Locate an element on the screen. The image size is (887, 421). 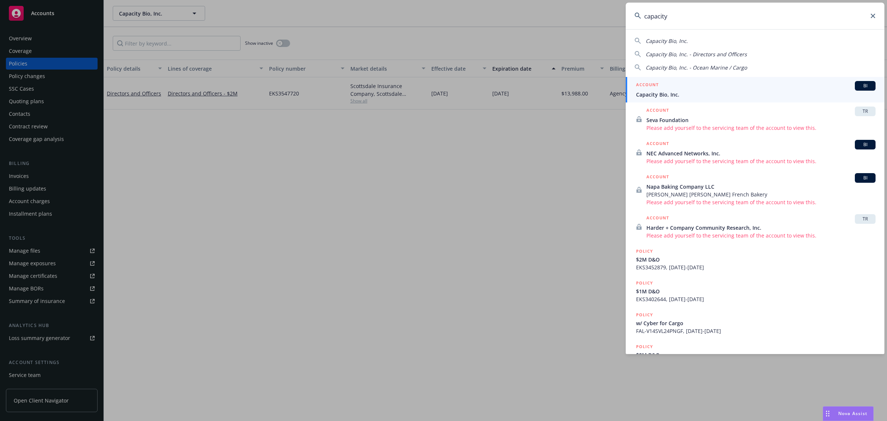
span: Seva Foundation is located at coordinates (761, 120).